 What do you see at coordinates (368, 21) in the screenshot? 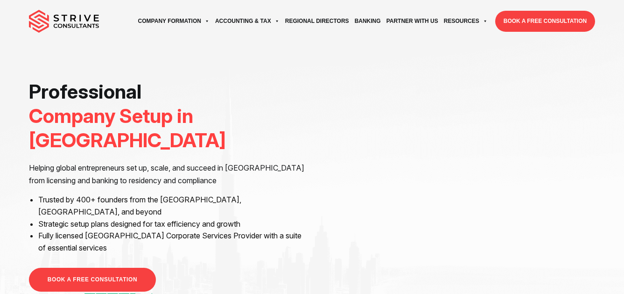
I see `a: Banking` at bounding box center [368, 21].